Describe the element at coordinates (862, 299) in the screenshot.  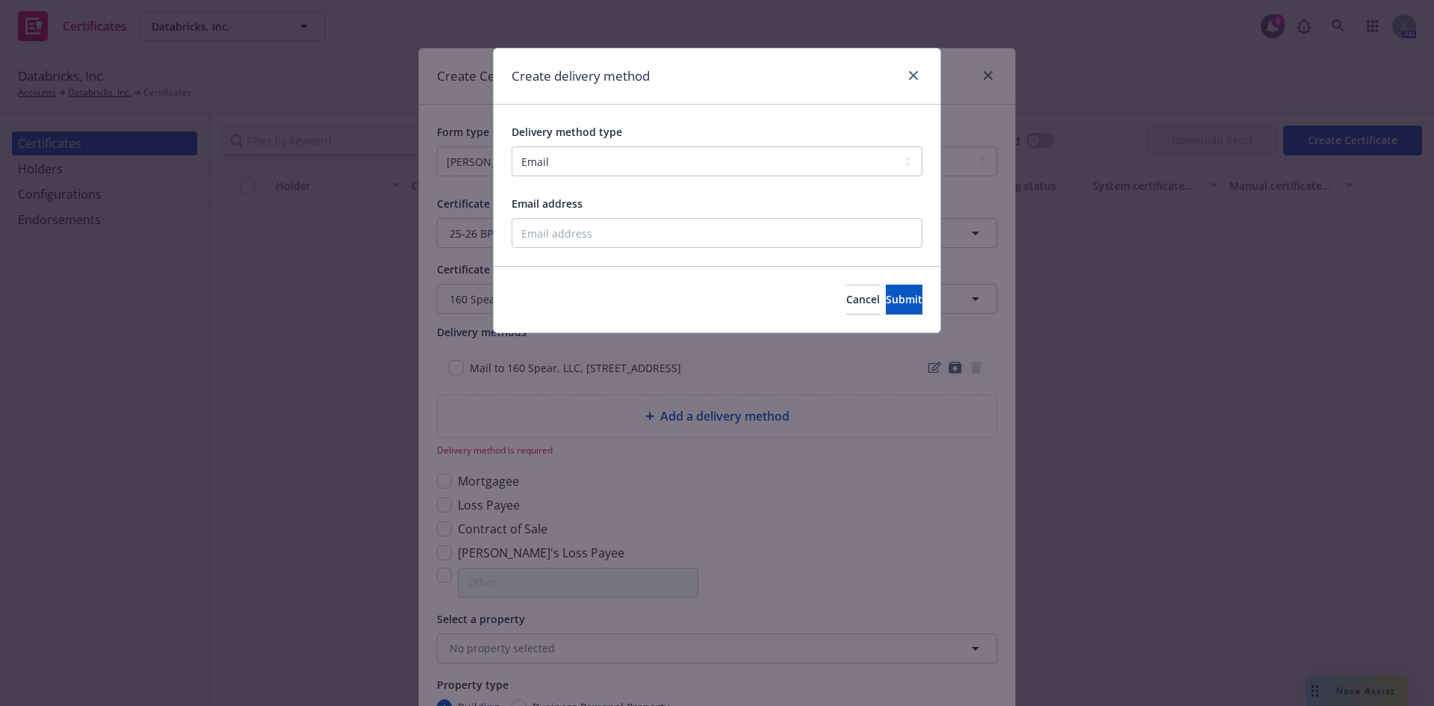
I see `span: Cancel` at that location.